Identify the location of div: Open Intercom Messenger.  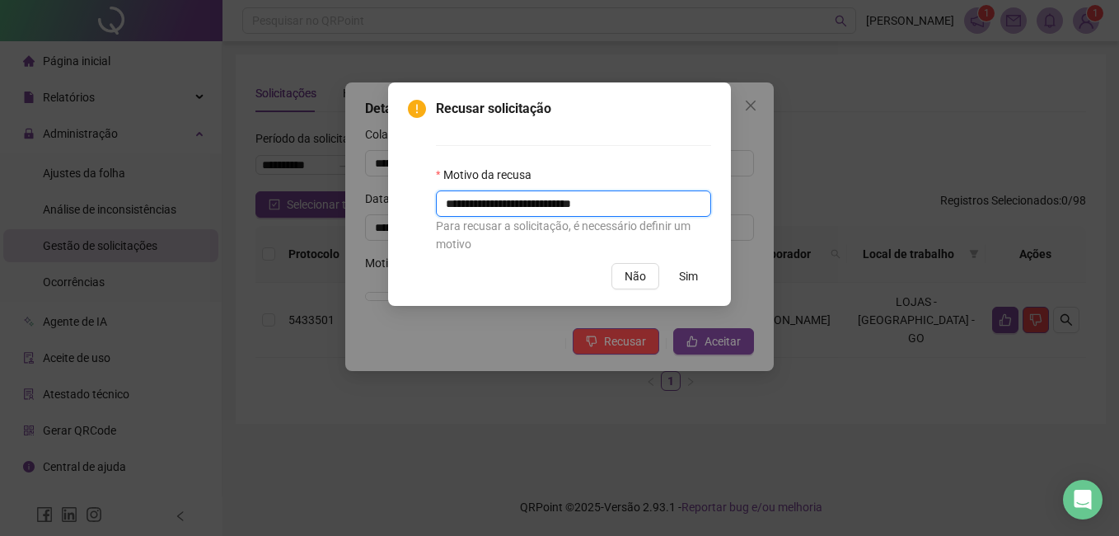
(1083, 499).